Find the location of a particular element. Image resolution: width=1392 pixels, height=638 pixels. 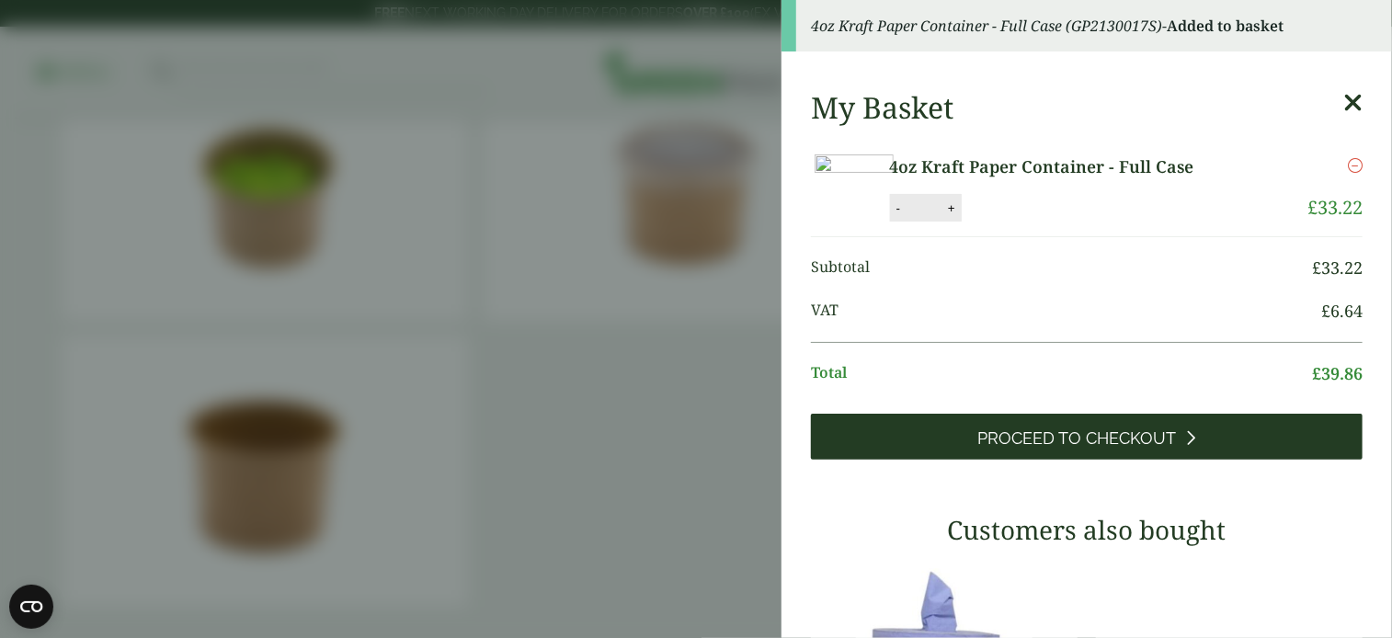

bdi: 39.86 is located at coordinates (1337, 373).